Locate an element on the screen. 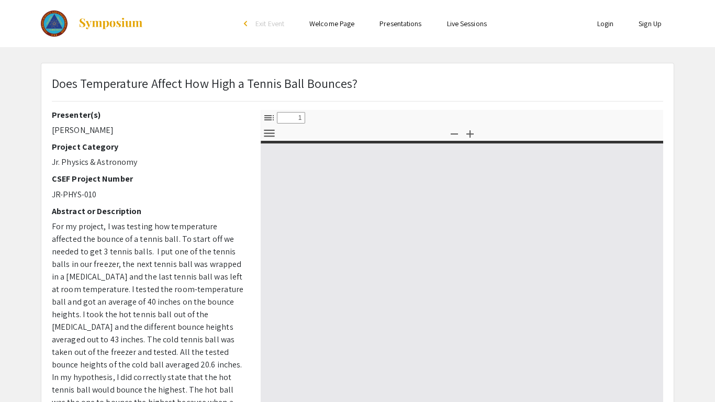 Image resolution: width=715 pixels, height=402 pixels. a: Presentations is located at coordinates (400, 24).